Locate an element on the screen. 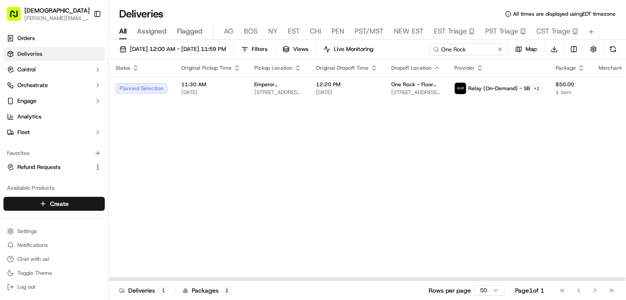 The height and width of the screenshot is (300, 626). span: Relay (On-Demand) - SB is located at coordinates (499, 88).